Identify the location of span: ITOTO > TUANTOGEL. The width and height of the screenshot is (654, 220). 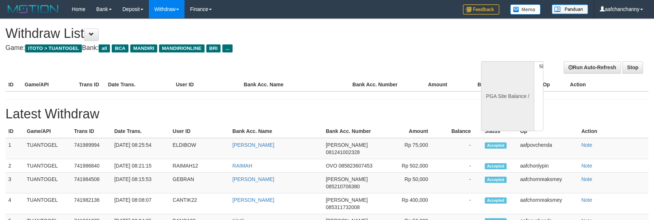
(53, 48).